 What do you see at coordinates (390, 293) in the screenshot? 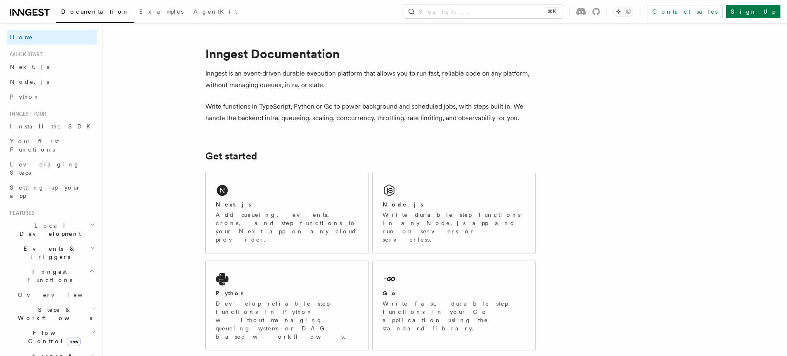
I see `h2: Go` at bounding box center [390, 293].